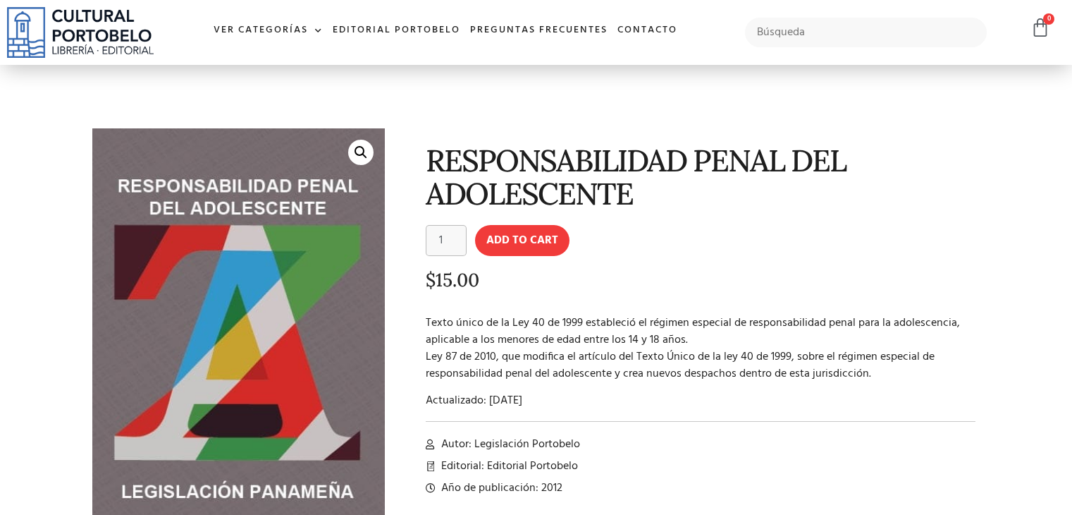 The height and width of the screenshot is (515, 1072). I want to click on h1: RESPONSABILIDAD PENAL DEL ADOLESCENTE, so click(701, 177).